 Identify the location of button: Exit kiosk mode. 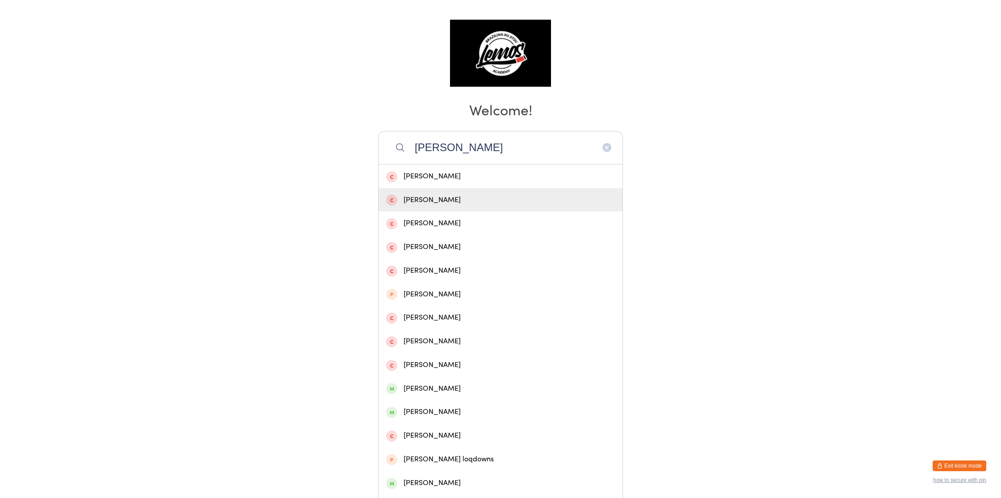
(960, 466).